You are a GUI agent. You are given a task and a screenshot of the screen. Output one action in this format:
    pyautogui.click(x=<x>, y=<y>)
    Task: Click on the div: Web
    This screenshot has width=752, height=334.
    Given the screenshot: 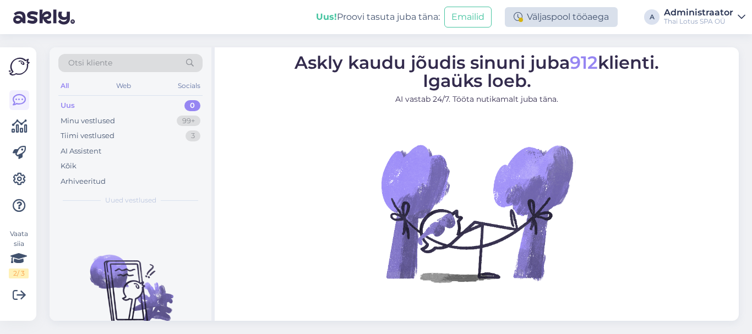 What is the action you would take?
    pyautogui.click(x=123, y=86)
    